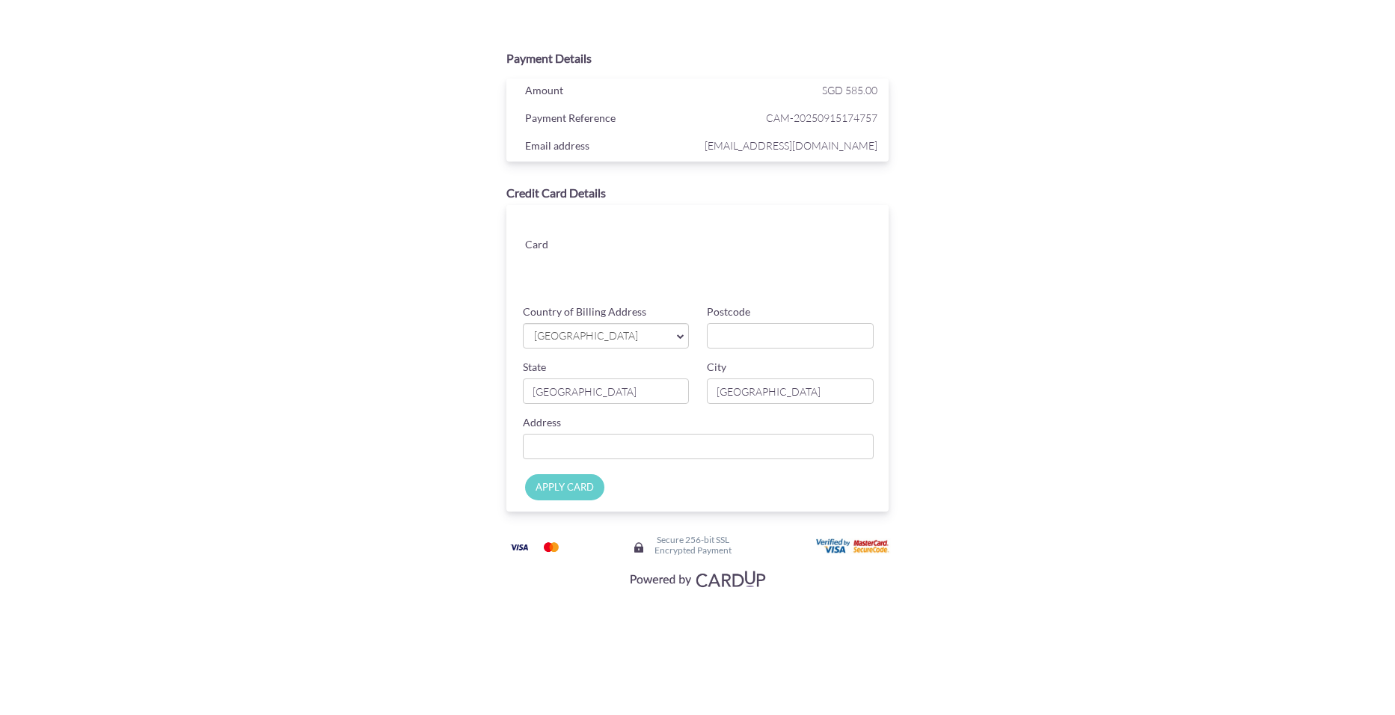 The width and height of the screenshot is (1395, 715). Describe the element at coordinates (854, 547) in the screenshot. I see `img: User card` at that location.